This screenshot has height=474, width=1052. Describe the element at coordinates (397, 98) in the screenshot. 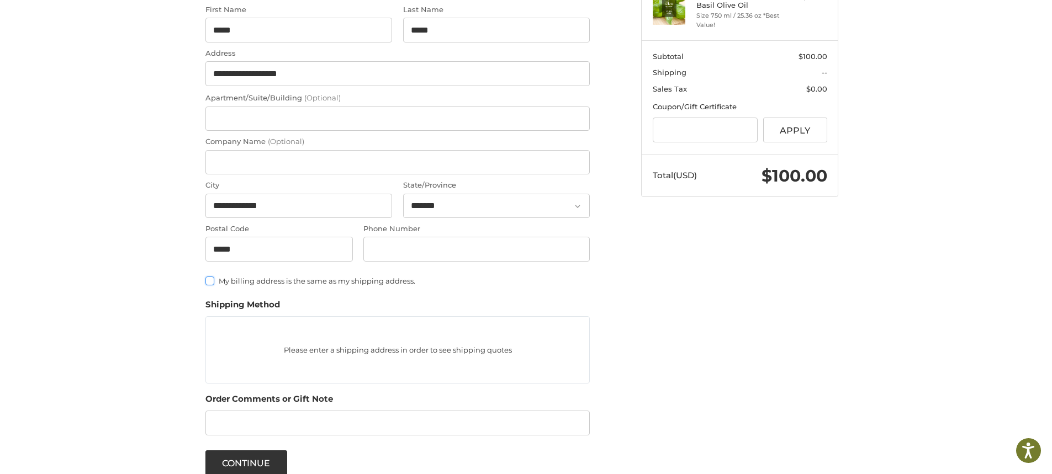

I see `label: Apartment/Suite/Building` at that location.